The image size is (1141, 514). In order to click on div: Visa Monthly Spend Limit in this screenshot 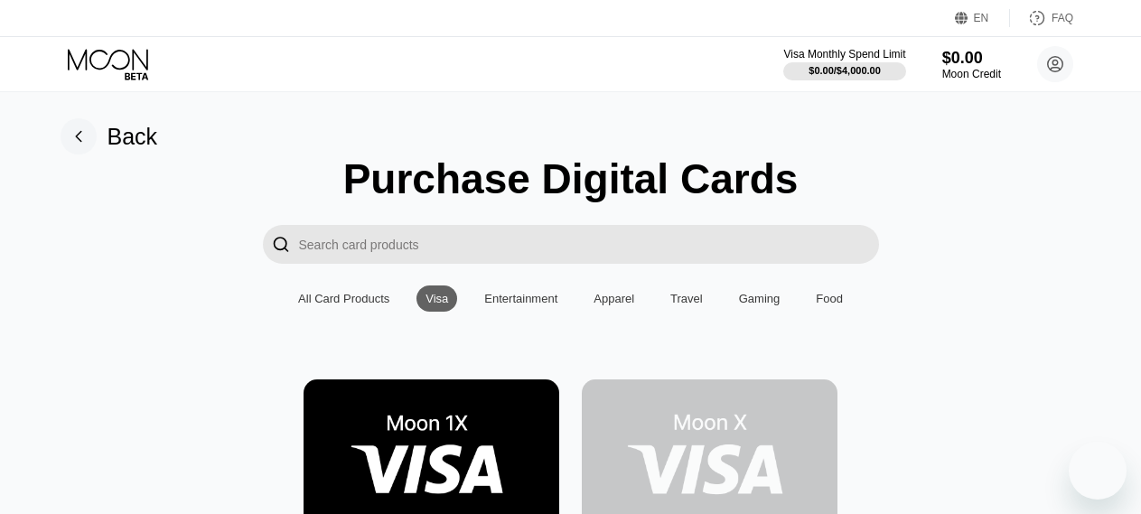, I will do `click(844, 54)`.